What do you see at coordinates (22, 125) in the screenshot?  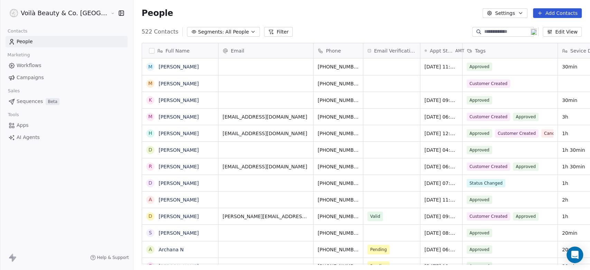 I see `span: Apps` at bounding box center [22, 125].